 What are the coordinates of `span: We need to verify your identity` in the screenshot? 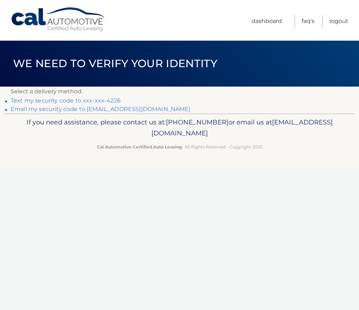 It's located at (115, 63).